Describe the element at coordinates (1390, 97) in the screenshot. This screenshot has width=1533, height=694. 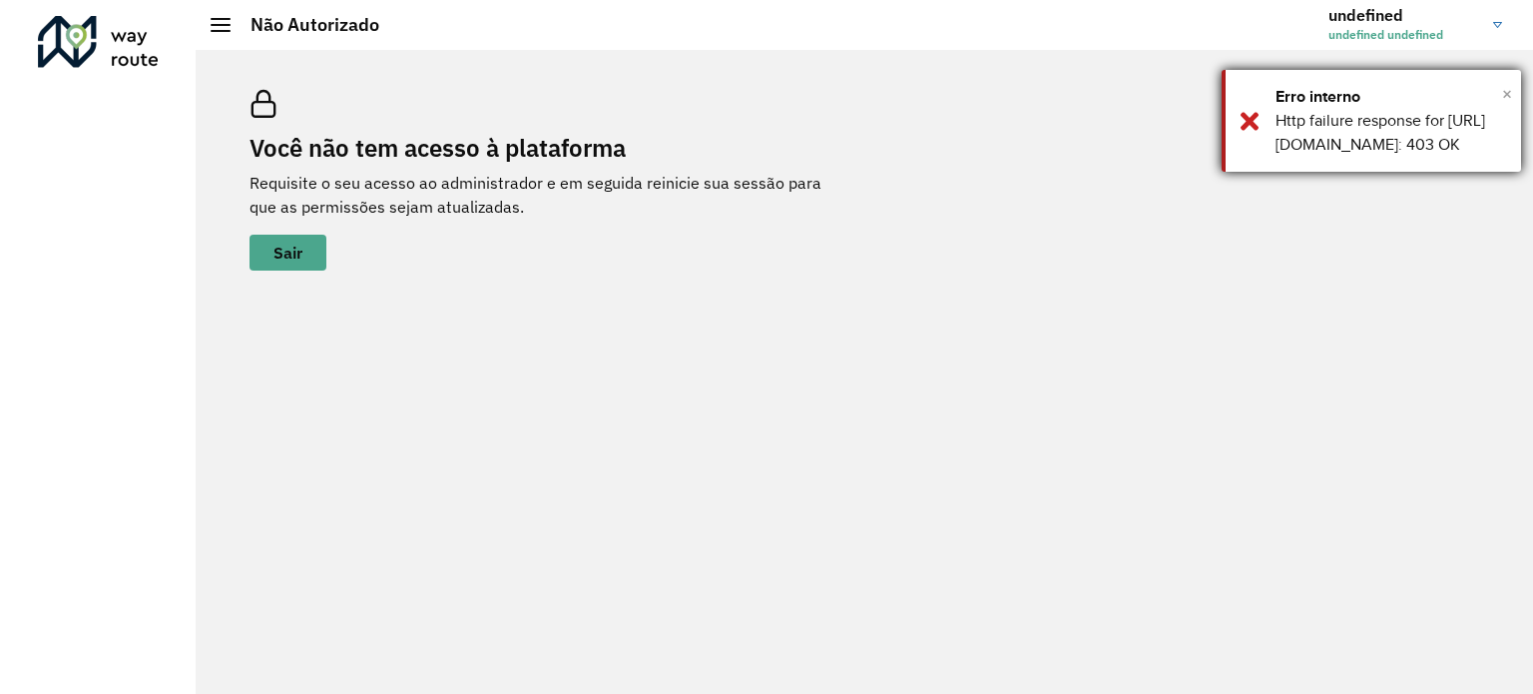
I see `div: Erro interno` at that location.